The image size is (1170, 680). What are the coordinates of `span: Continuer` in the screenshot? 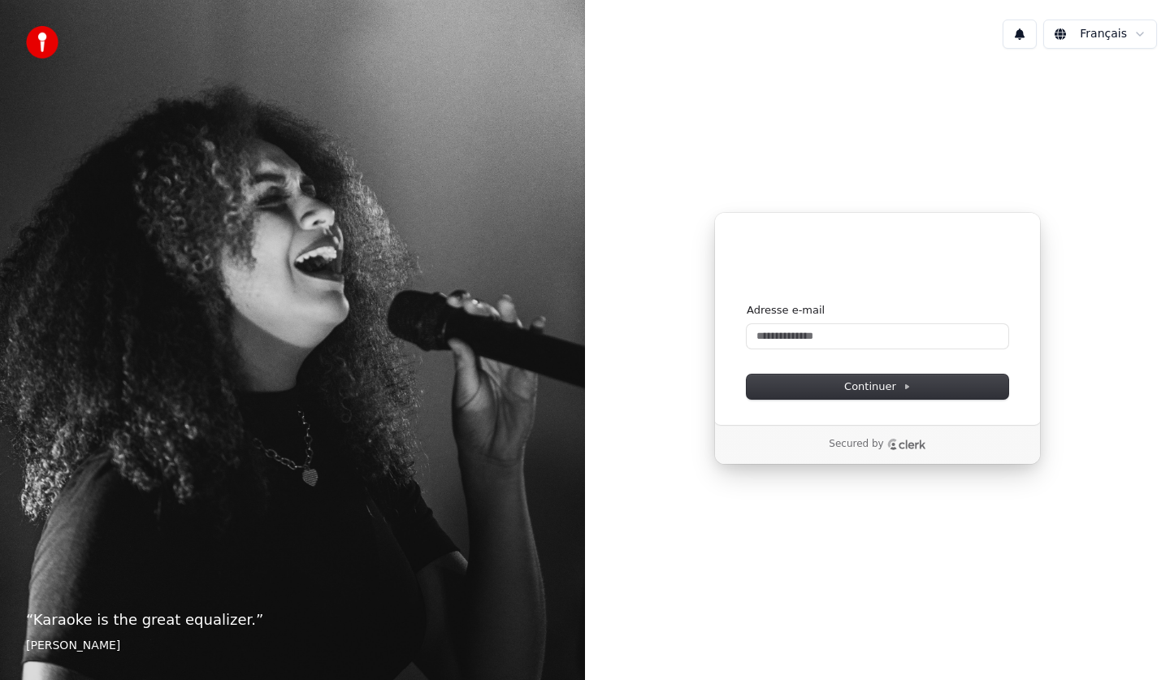 It's located at (878, 387).